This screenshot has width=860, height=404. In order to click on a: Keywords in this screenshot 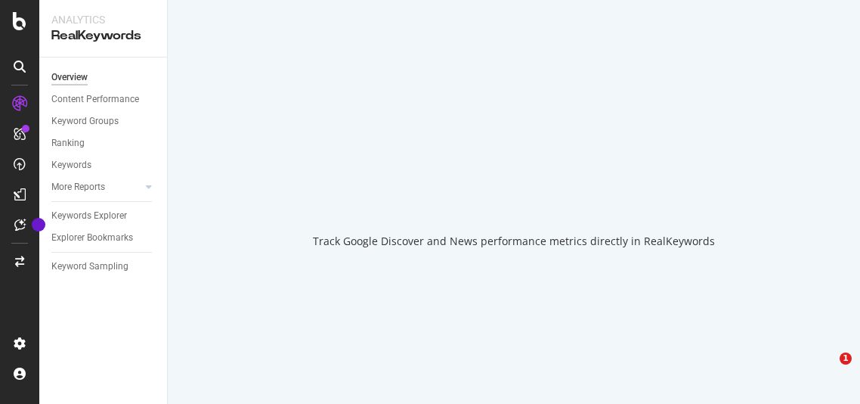, I will do `click(104, 165)`.